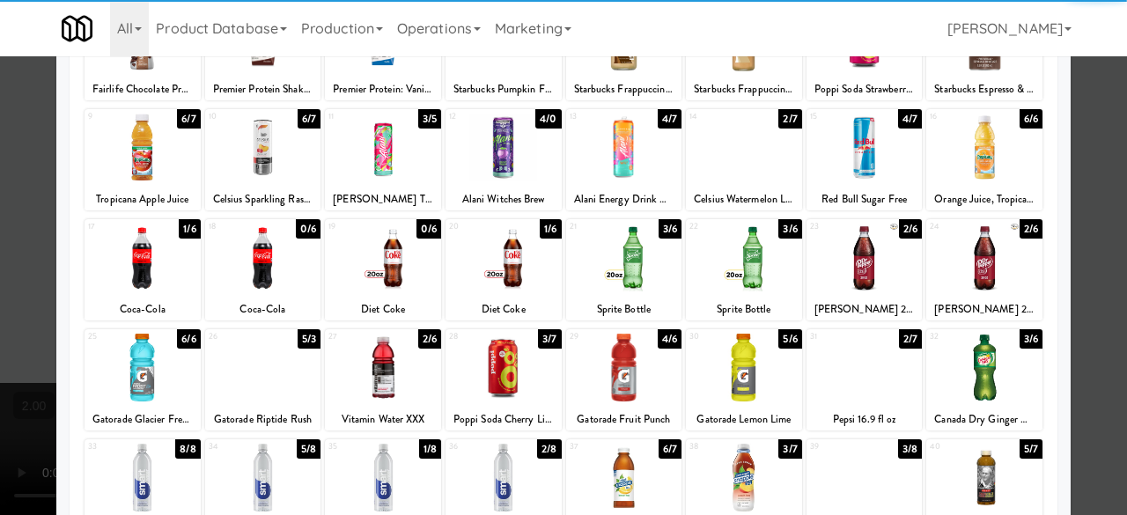 The width and height of the screenshot is (1127, 515). What do you see at coordinates (864, 199) in the screenshot?
I see `div: Red Bull Sugar Free` at bounding box center [864, 199].